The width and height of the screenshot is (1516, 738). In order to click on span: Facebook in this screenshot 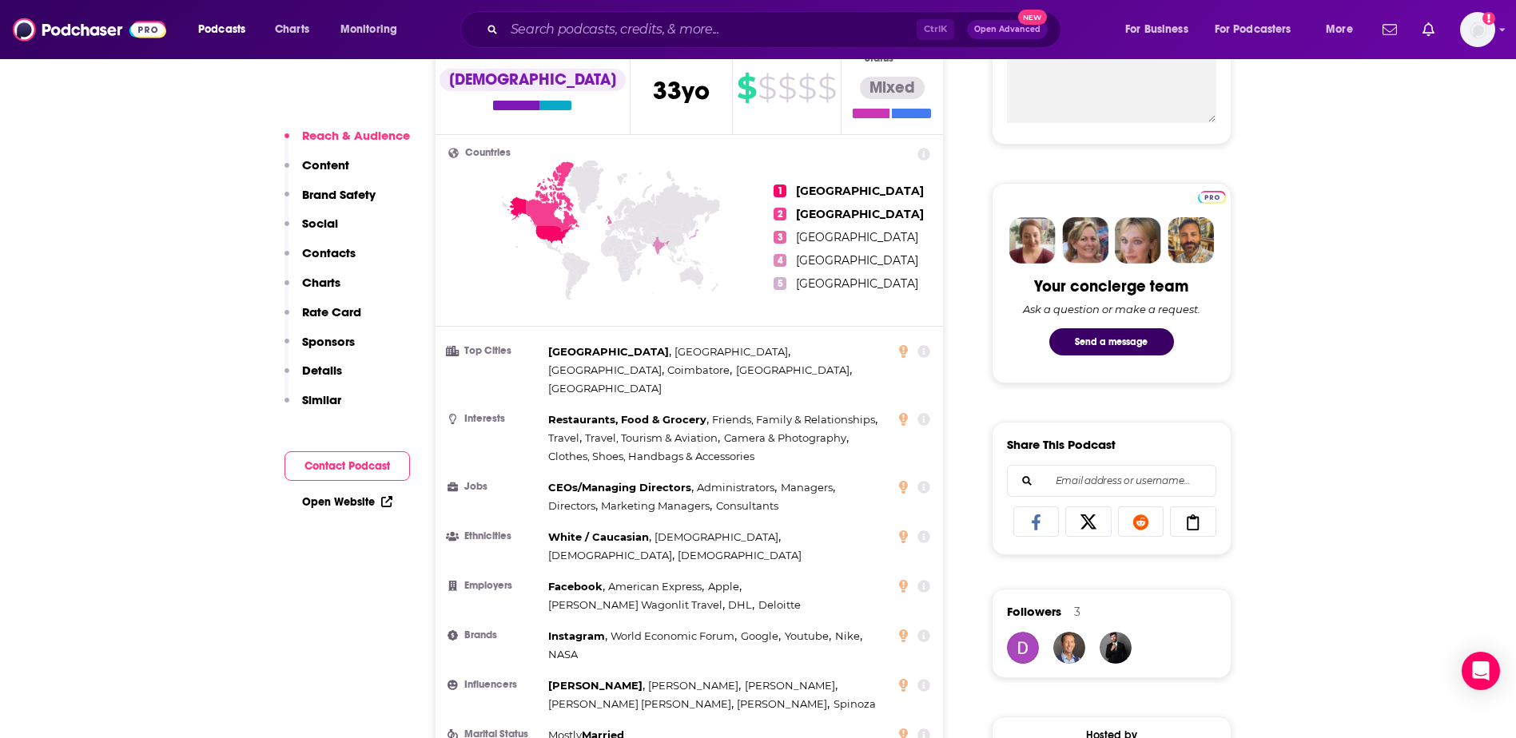, I will do `click(575, 587)`.